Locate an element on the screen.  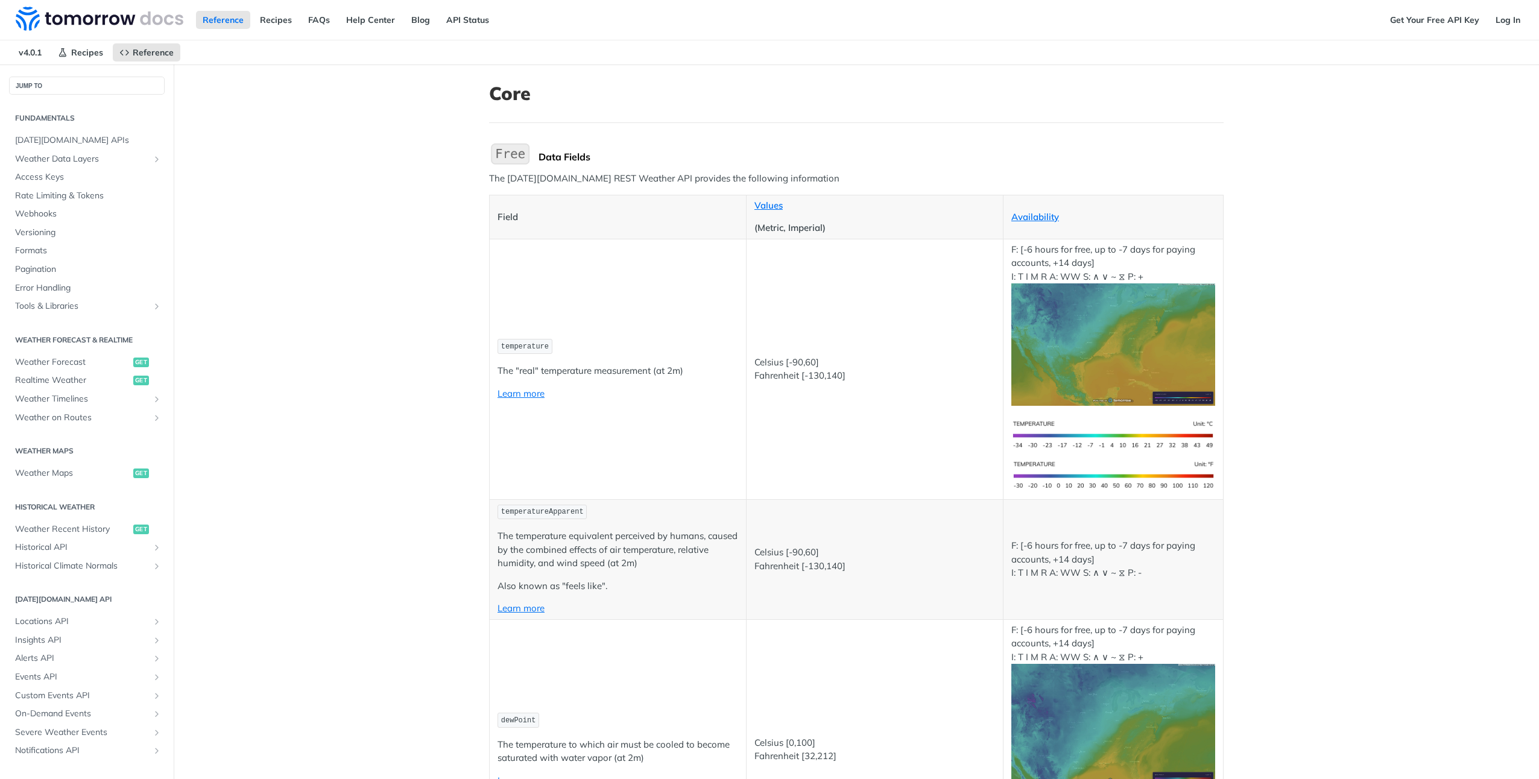
p: (Metric, Imperial) is located at coordinates (874, 228).